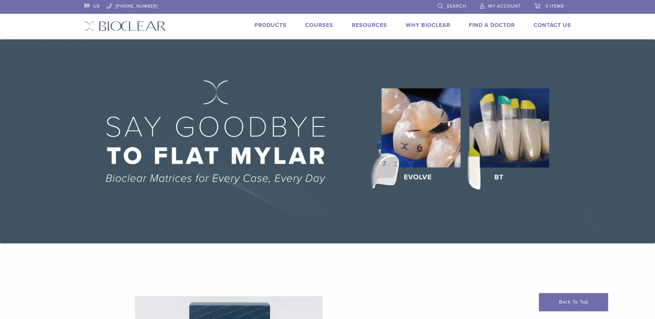 This screenshot has width=655, height=319. What do you see at coordinates (552, 25) in the screenshot?
I see `a: Contact Us` at bounding box center [552, 25].